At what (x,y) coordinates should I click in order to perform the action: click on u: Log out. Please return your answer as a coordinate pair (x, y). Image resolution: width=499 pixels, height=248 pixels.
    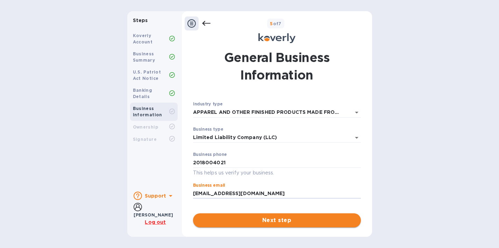
    Looking at the image, I should click on (155, 222).